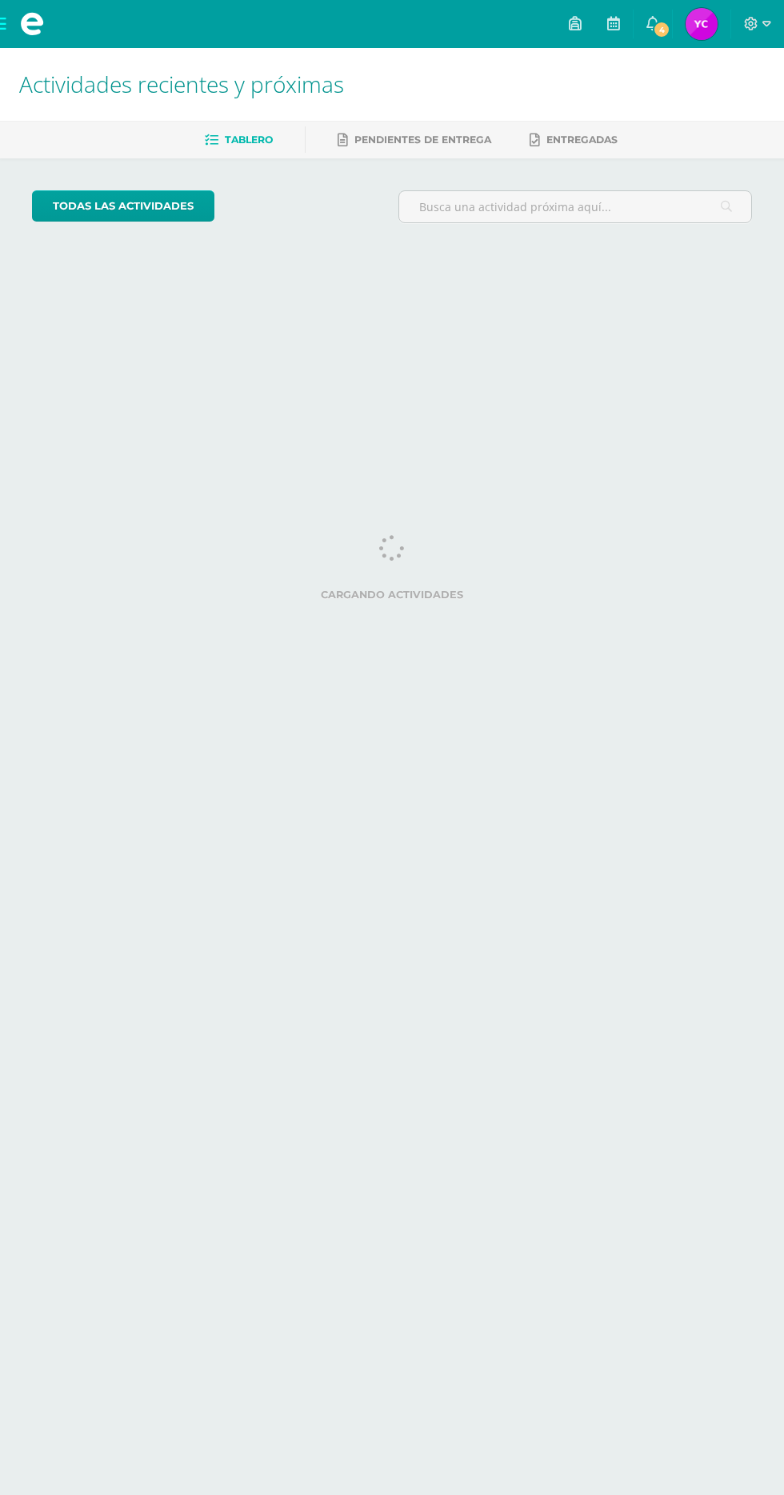  What do you see at coordinates (575, 206) in the screenshot?
I see `input: Busca una actividad próxima aquí...` at bounding box center [575, 206].